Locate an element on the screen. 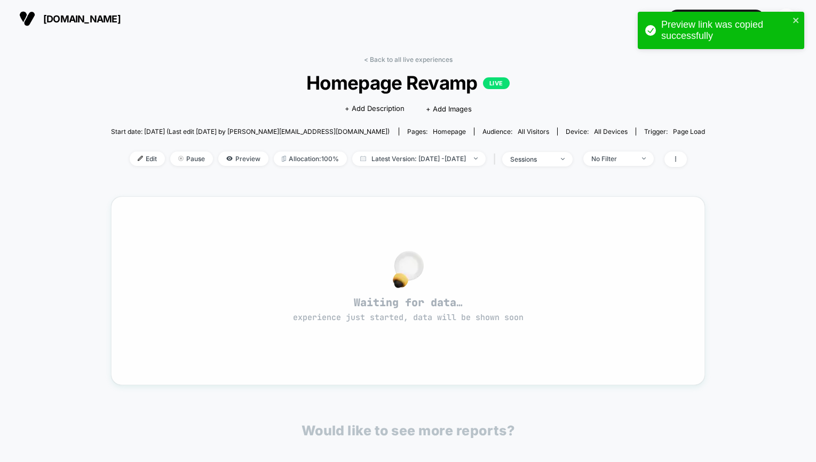  img: edit is located at coordinates (140, 158).